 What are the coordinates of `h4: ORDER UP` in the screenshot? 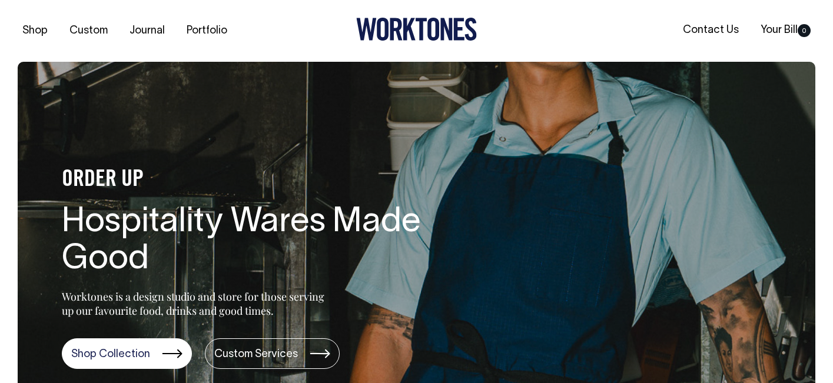 It's located at (250, 180).